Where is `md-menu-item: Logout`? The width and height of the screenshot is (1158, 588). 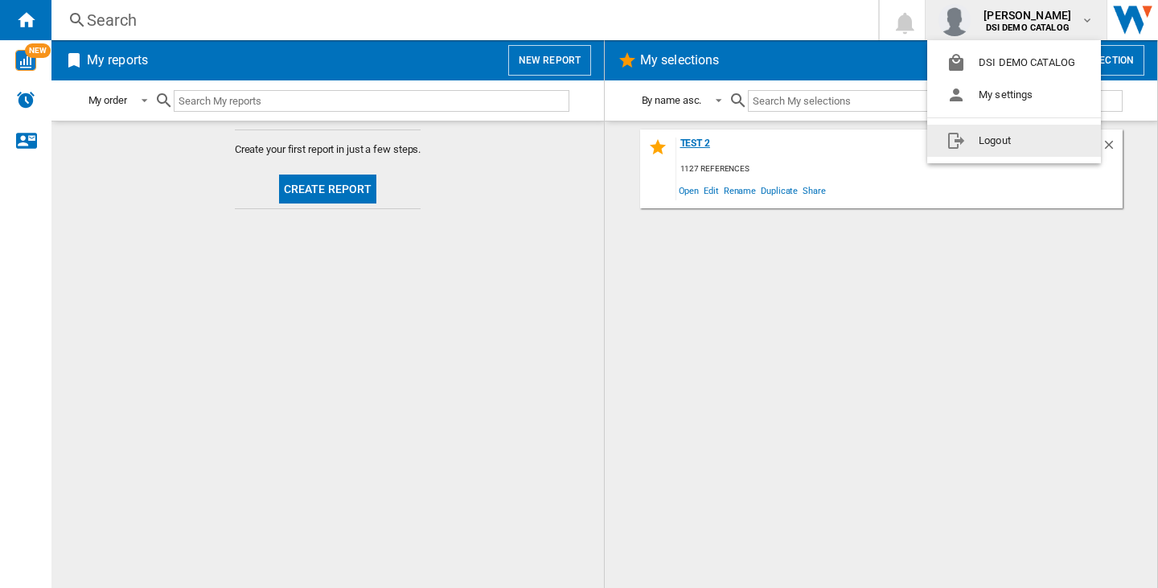 md-menu-item: Logout is located at coordinates (1014, 141).